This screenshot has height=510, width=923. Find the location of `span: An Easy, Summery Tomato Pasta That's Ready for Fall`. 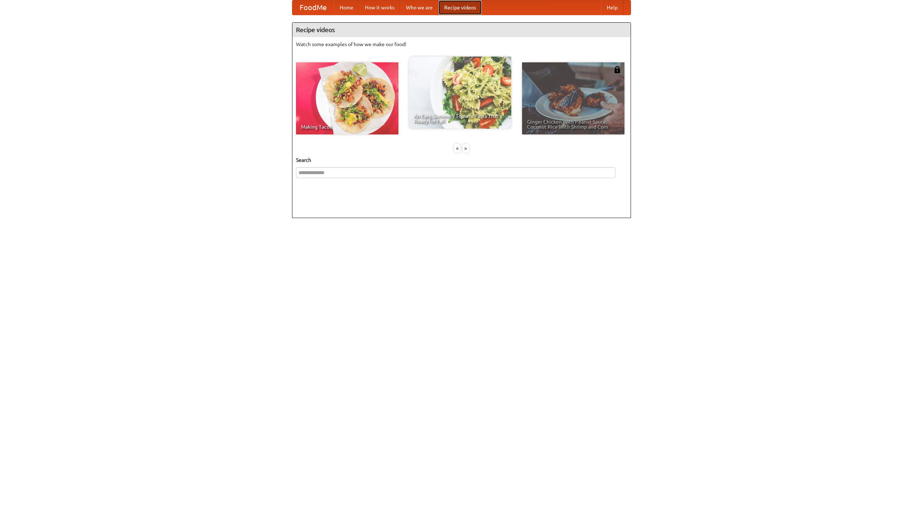

span: An Easy, Summery Tomato Pasta That's Ready for Fall is located at coordinates (460, 119).